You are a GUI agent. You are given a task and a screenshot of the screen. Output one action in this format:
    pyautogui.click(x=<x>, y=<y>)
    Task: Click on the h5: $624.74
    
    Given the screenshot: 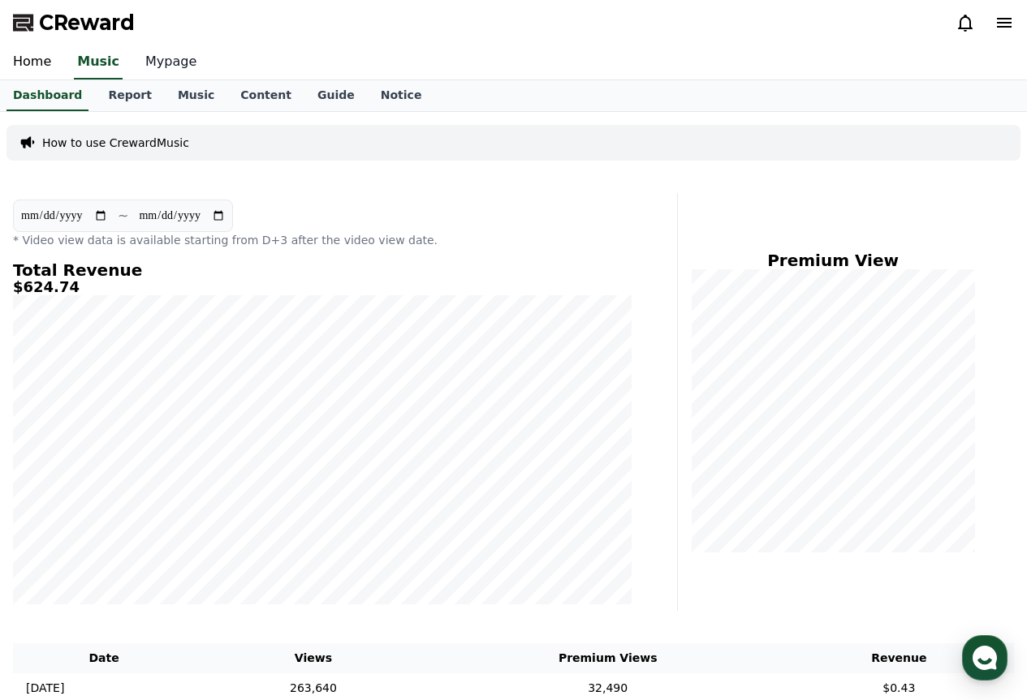 What is the action you would take?
    pyautogui.click(x=322, y=287)
    